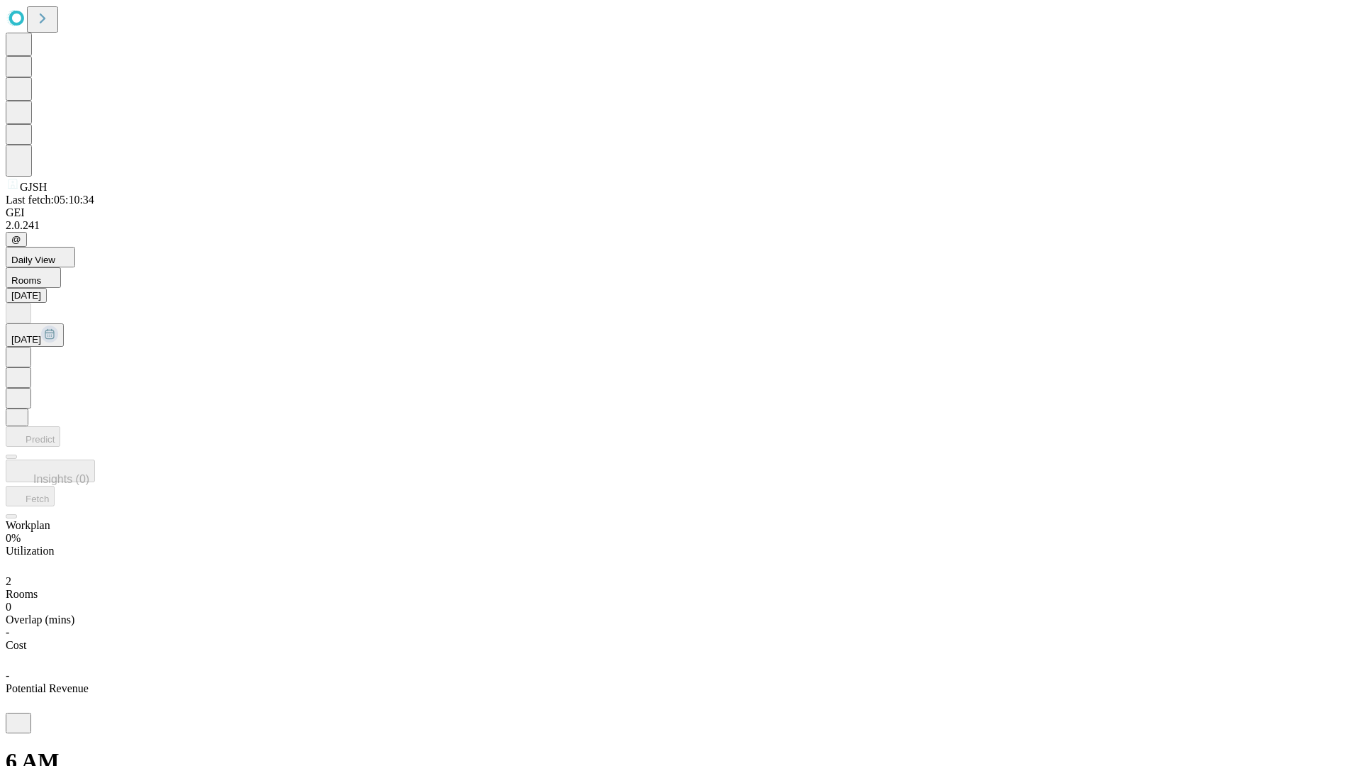 The height and width of the screenshot is (766, 1361). I want to click on button: Rooms, so click(33, 277).